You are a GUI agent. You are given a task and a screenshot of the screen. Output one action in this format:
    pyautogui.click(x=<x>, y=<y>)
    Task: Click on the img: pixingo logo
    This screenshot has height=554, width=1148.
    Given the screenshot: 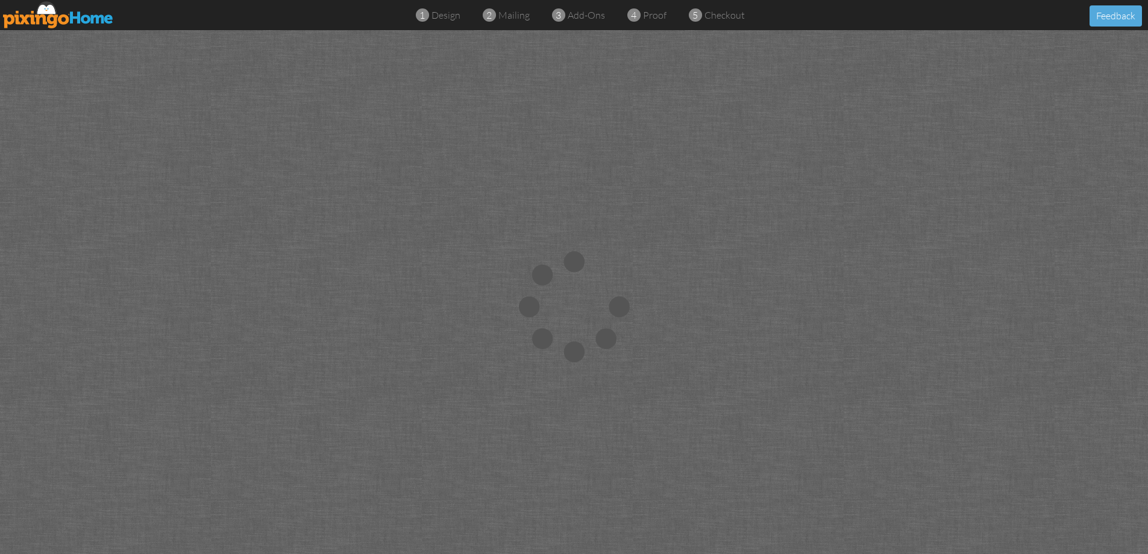 What is the action you would take?
    pyautogui.click(x=58, y=14)
    